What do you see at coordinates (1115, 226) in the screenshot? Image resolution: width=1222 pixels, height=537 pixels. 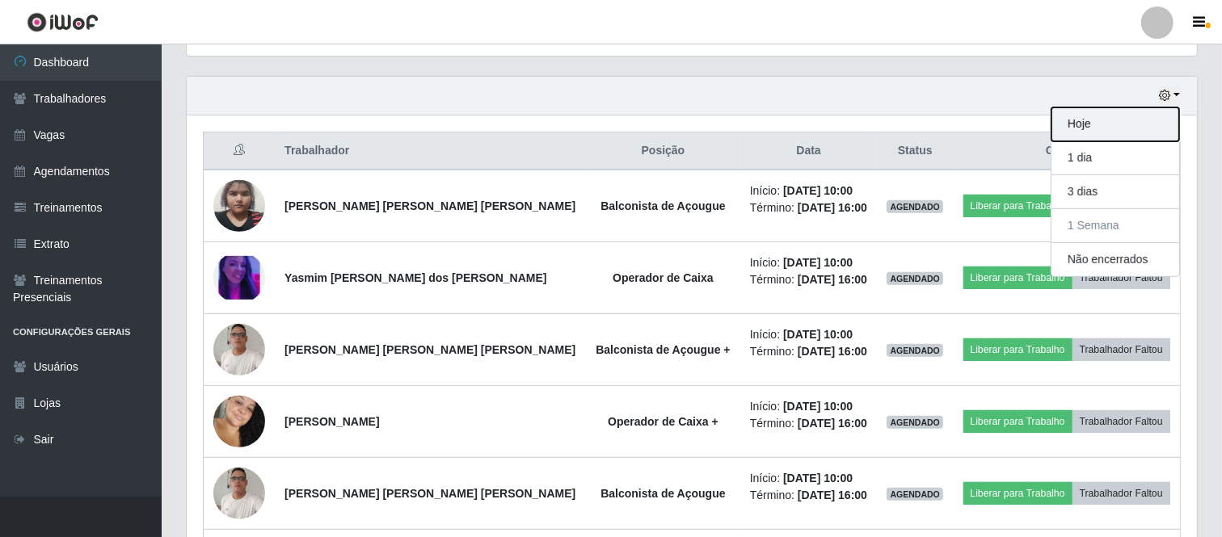 I see `button: 1 Semana` at bounding box center [1115, 226].